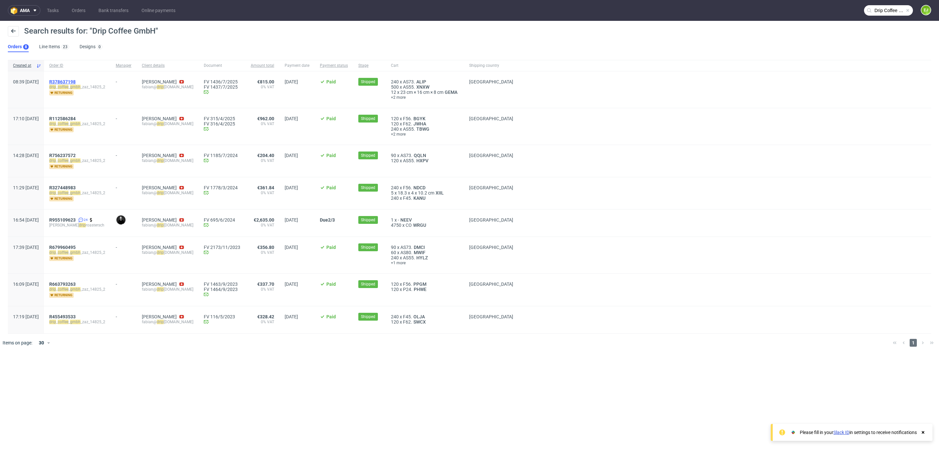 The image size is (939, 449). Describe the element at coordinates (419, 119) in the screenshot. I see `a: BGYK` at that location.